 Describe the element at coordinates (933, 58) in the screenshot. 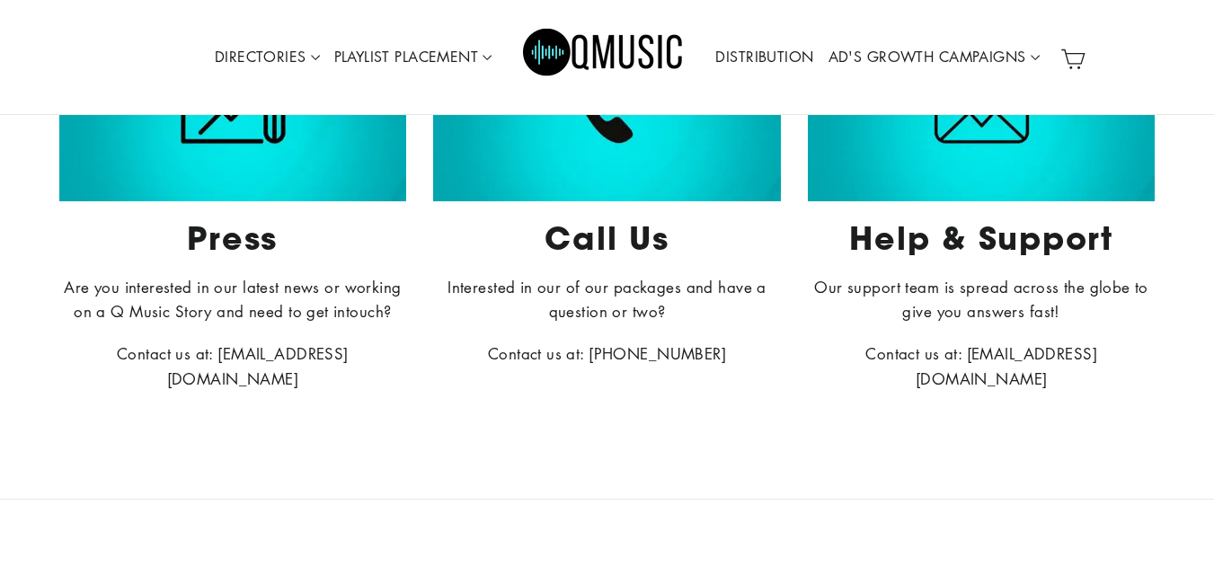

I see `a: AD'S GROWTH CAMPAIGNS` at that location.